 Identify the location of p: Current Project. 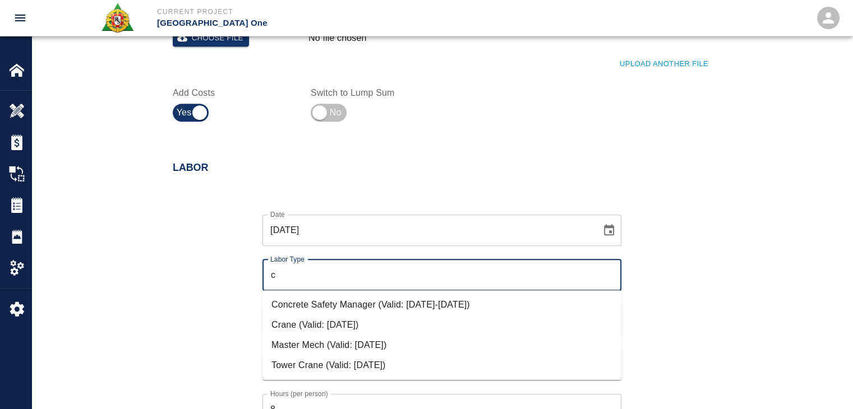
(322, 12).